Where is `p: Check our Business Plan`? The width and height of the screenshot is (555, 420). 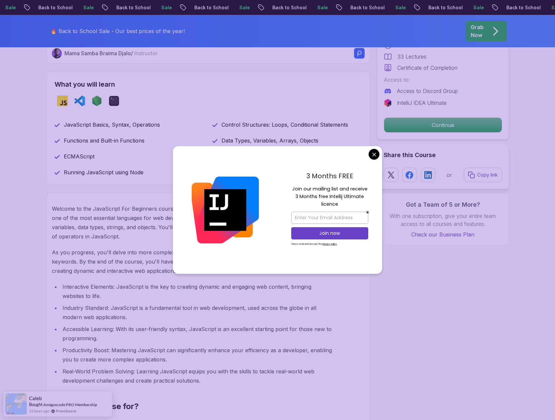
p: Check our Business Plan is located at coordinates (443, 234).